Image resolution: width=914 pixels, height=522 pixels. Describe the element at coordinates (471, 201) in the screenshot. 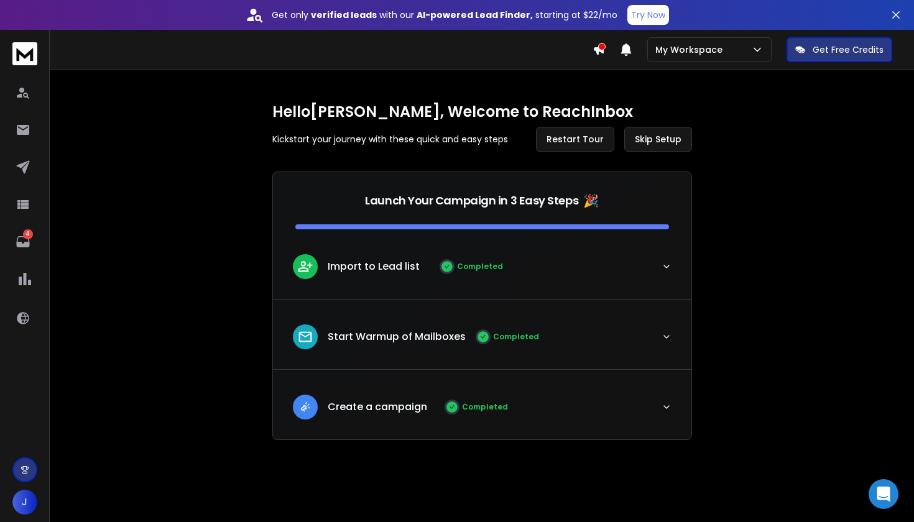

I see `p: Launch Your Campaign in 3 Easy Steps` at that location.